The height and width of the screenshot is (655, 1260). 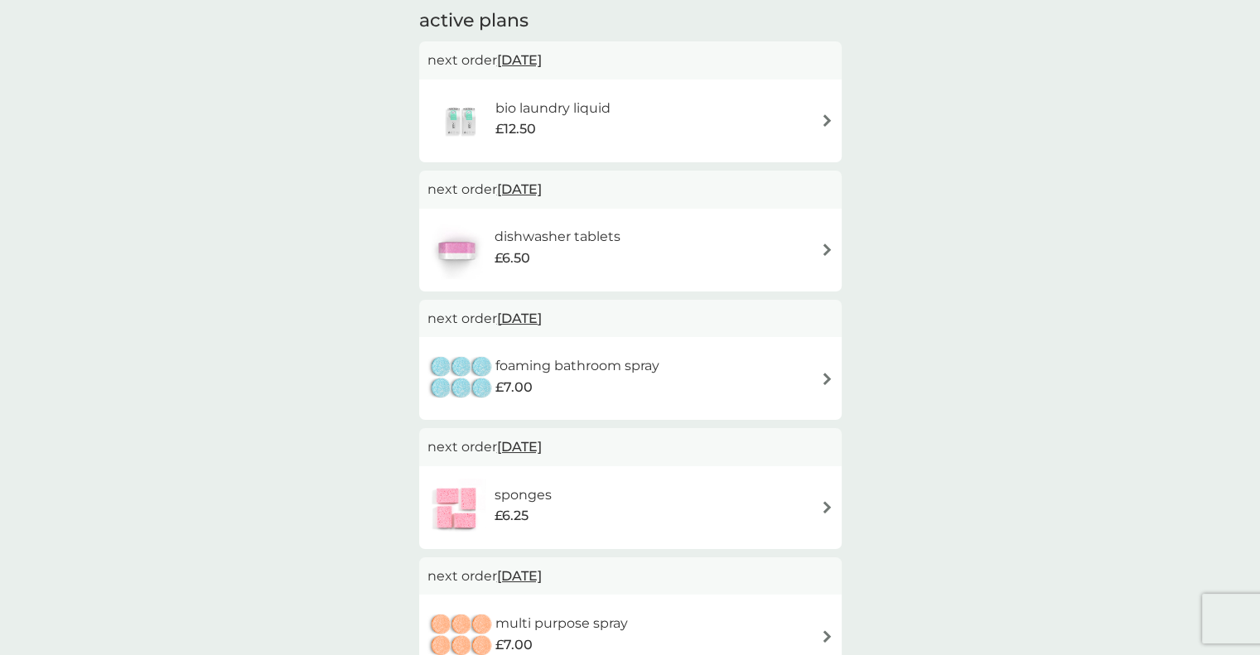 What do you see at coordinates (514, 388) in the screenshot?
I see `span: £7.00` at bounding box center [514, 388].